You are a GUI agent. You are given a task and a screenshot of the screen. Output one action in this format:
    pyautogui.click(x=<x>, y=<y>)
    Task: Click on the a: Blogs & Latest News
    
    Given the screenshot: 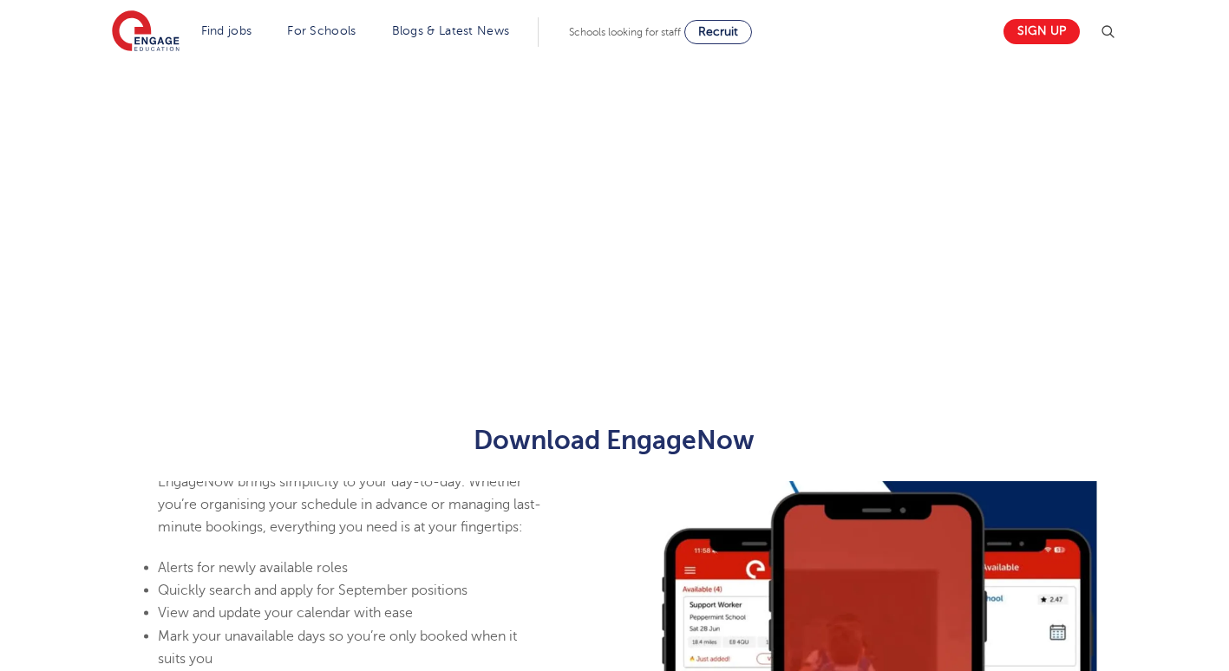 What is the action you would take?
    pyautogui.click(x=451, y=30)
    